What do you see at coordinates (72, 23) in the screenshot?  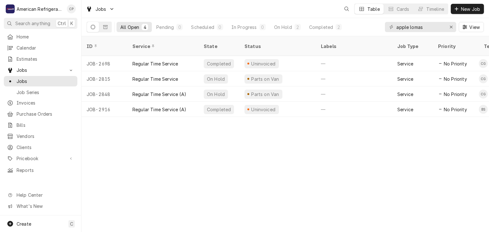 I see `span: K` at bounding box center [72, 23].